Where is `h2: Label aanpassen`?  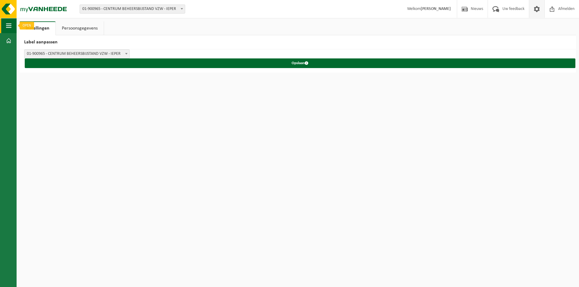 h2: Label aanpassen is located at coordinates (298, 42).